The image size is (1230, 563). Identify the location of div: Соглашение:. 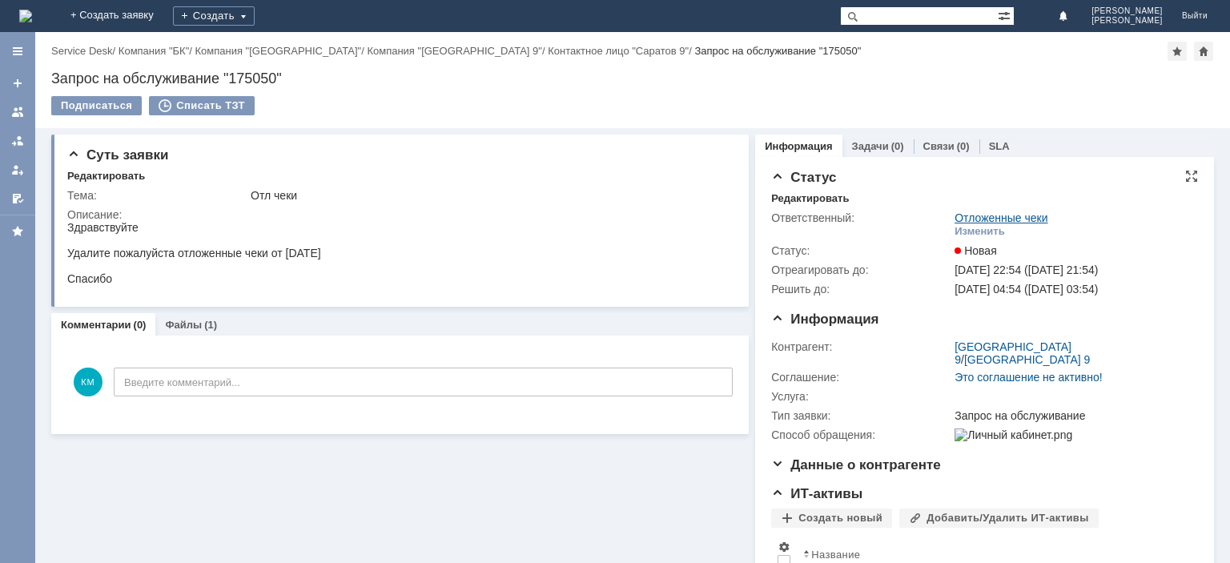
(861, 377).